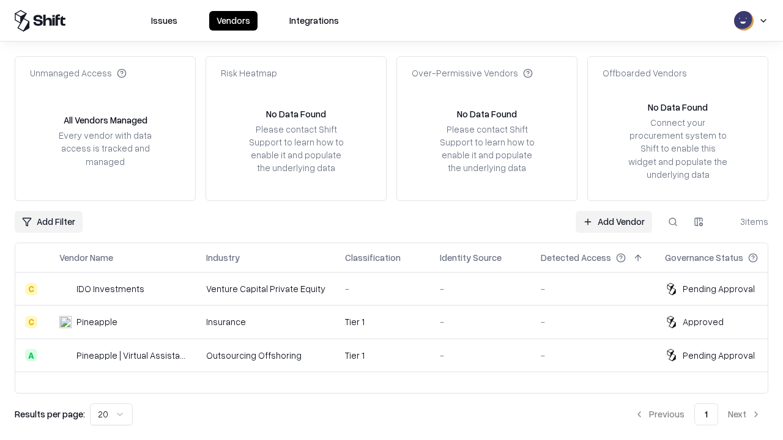 The height and width of the screenshot is (440, 783). Describe the element at coordinates (164, 21) in the screenshot. I see `button: Issues` at that location.